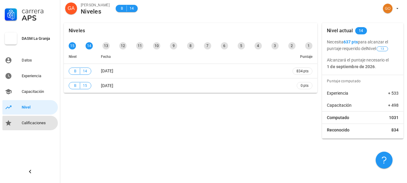  Describe the element at coordinates (39, 39) in the screenshot. I see `div: DASM La Granja` at that location.